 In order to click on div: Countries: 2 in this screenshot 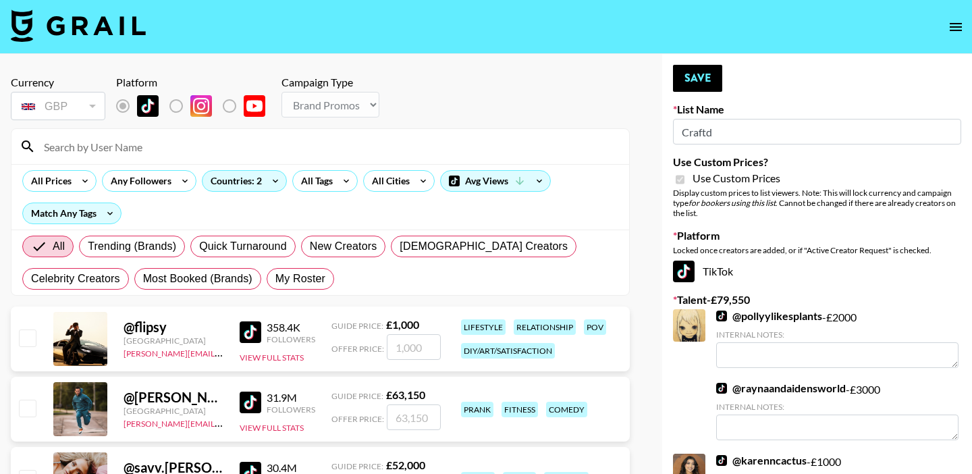, I will do `click(244, 181)`.